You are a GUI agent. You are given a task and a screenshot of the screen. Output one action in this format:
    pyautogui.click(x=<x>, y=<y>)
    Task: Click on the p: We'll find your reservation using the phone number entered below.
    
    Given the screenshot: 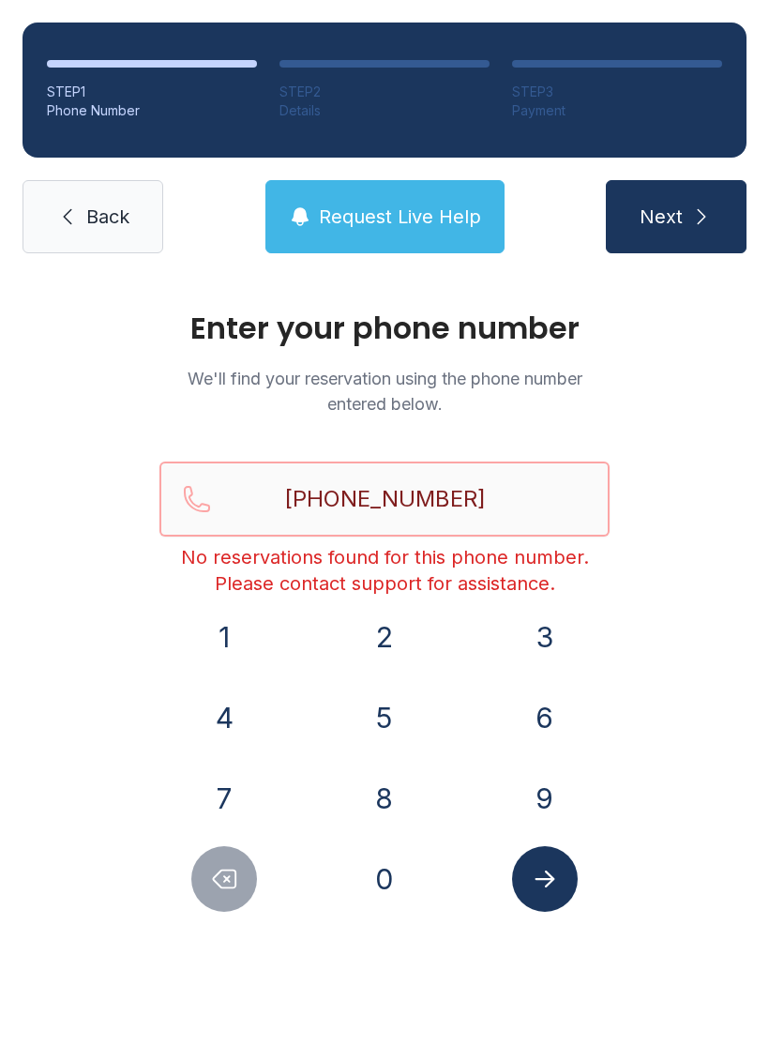 What is the action you would take?
    pyautogui.click(x=385, y=391)
    